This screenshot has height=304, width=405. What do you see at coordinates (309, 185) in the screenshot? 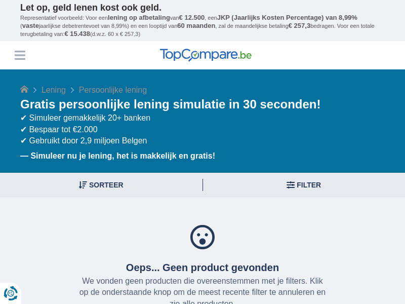
I see `span: Filter` at bounding box center [309, 185].